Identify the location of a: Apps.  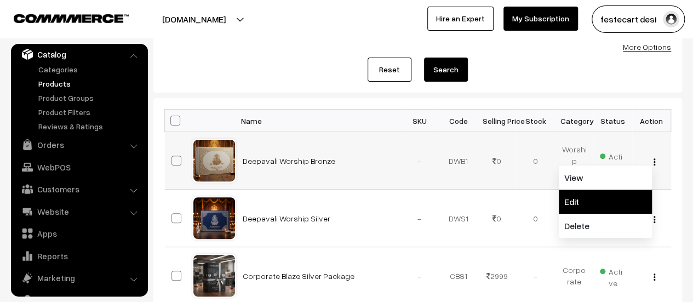
(79, 233).